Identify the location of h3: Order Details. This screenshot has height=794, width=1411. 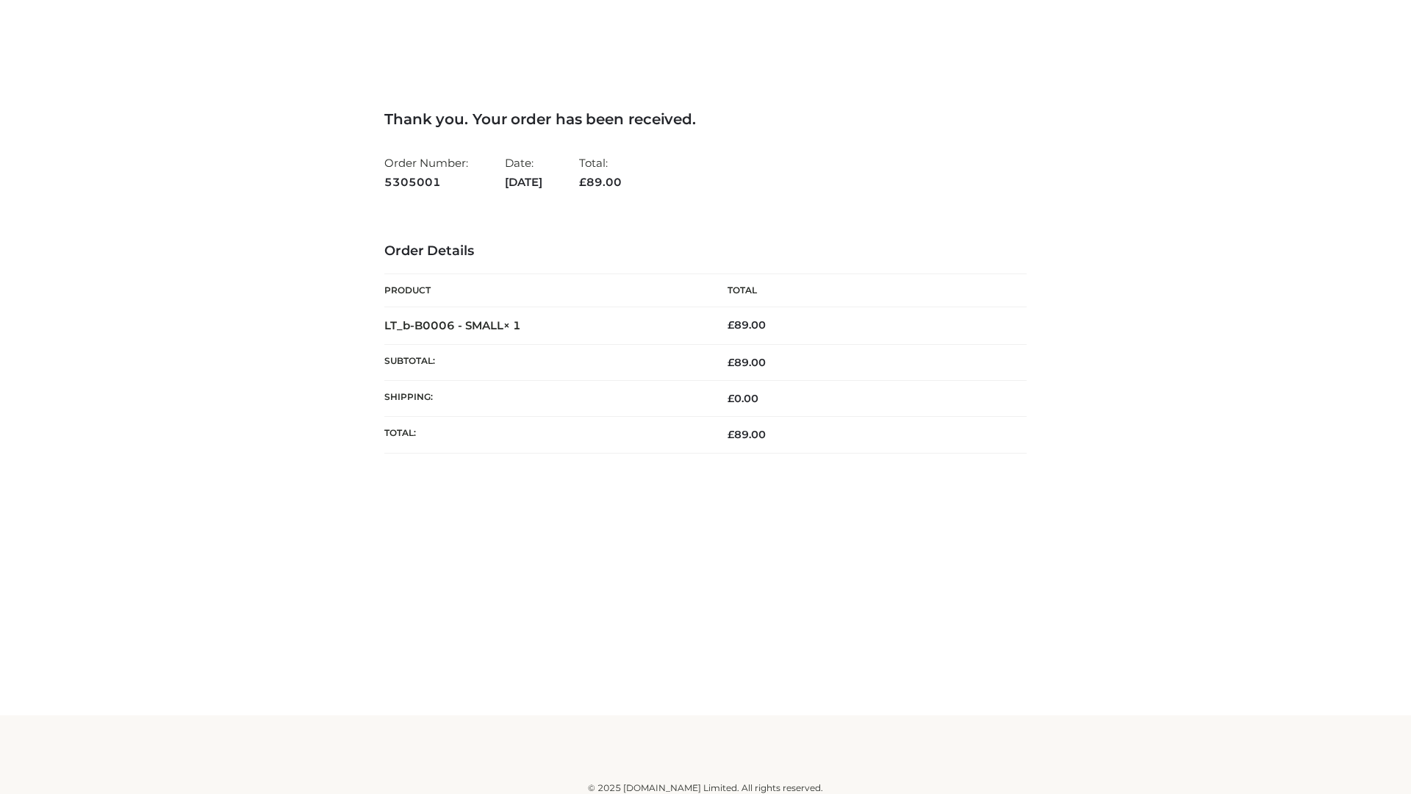
(705, 251).